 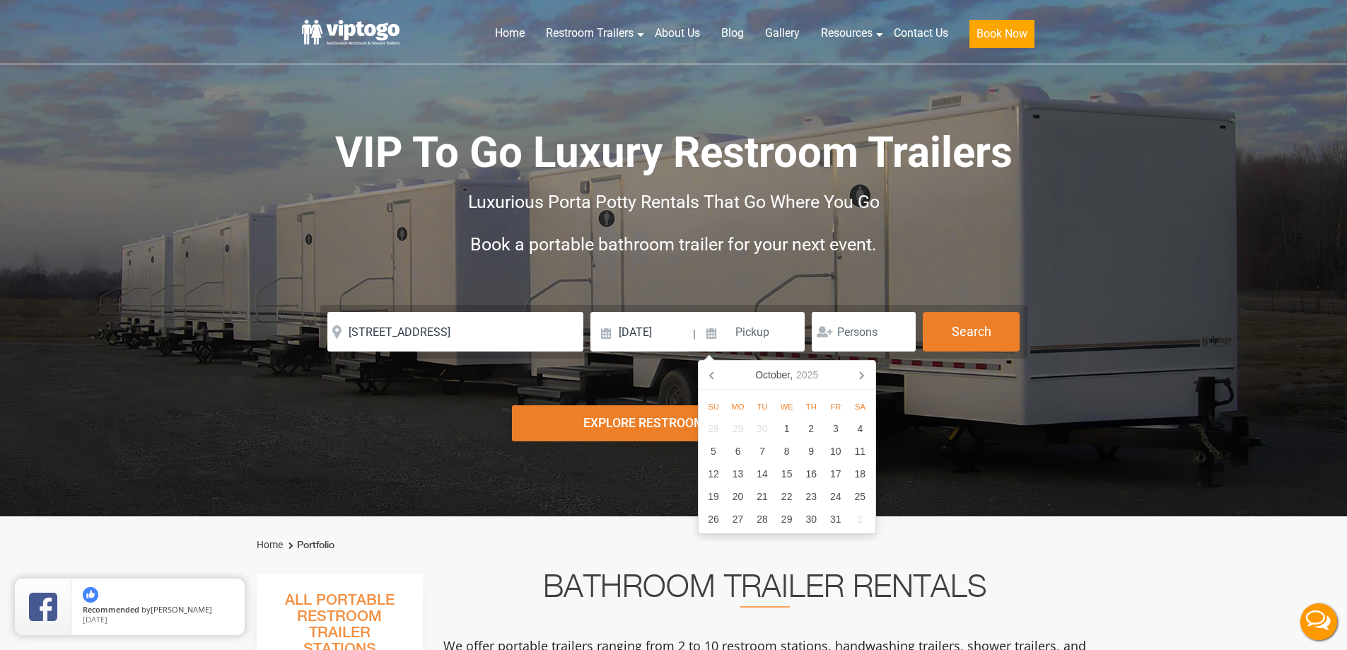 What do you see at coordinates (713, 451) in the screenshot?
I see `div: 5` at bounding box center [713, 451].